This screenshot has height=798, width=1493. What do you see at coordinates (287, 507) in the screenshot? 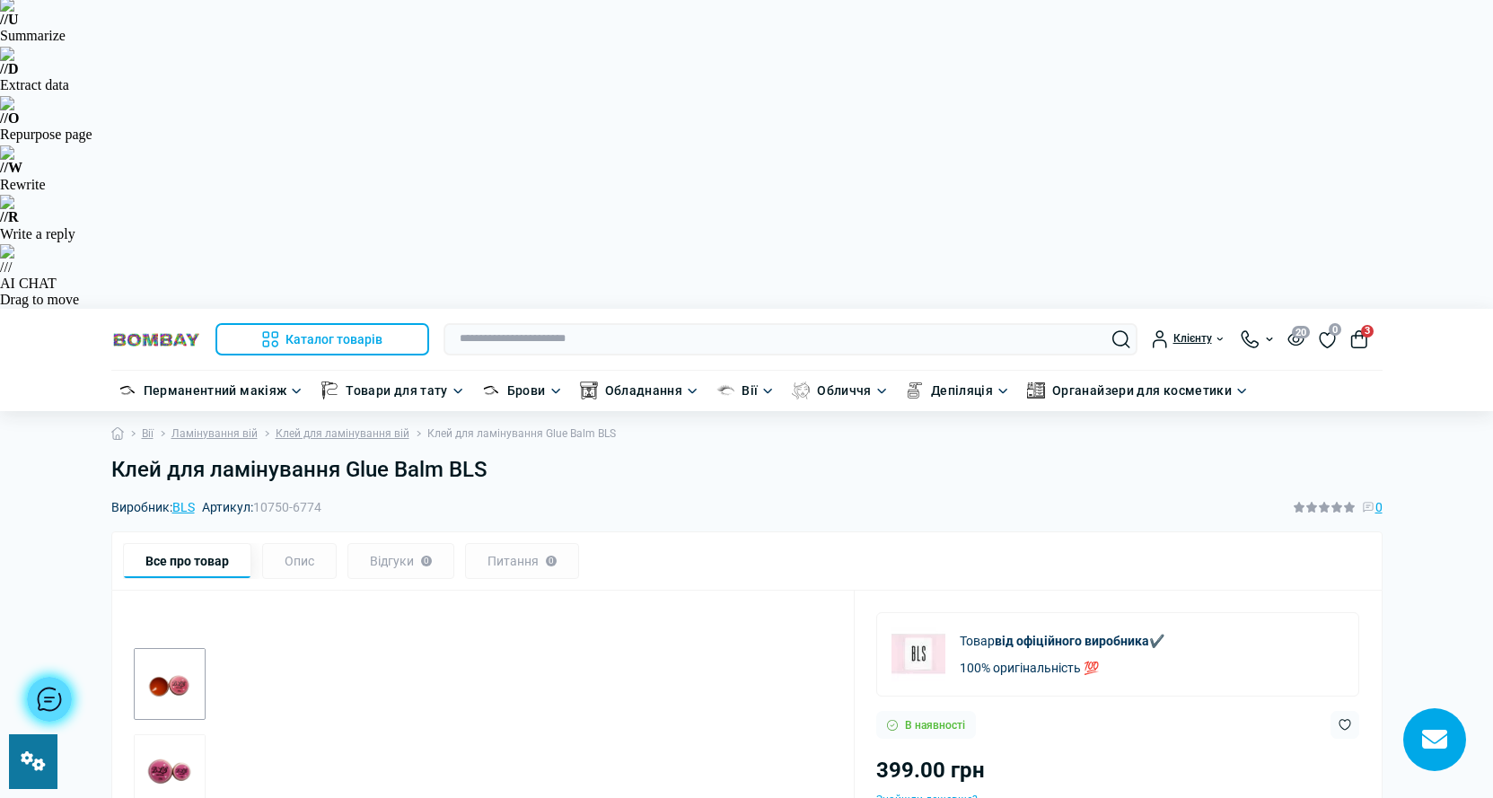
I see `span: 10750-6774` at bounding box center [287, 507].